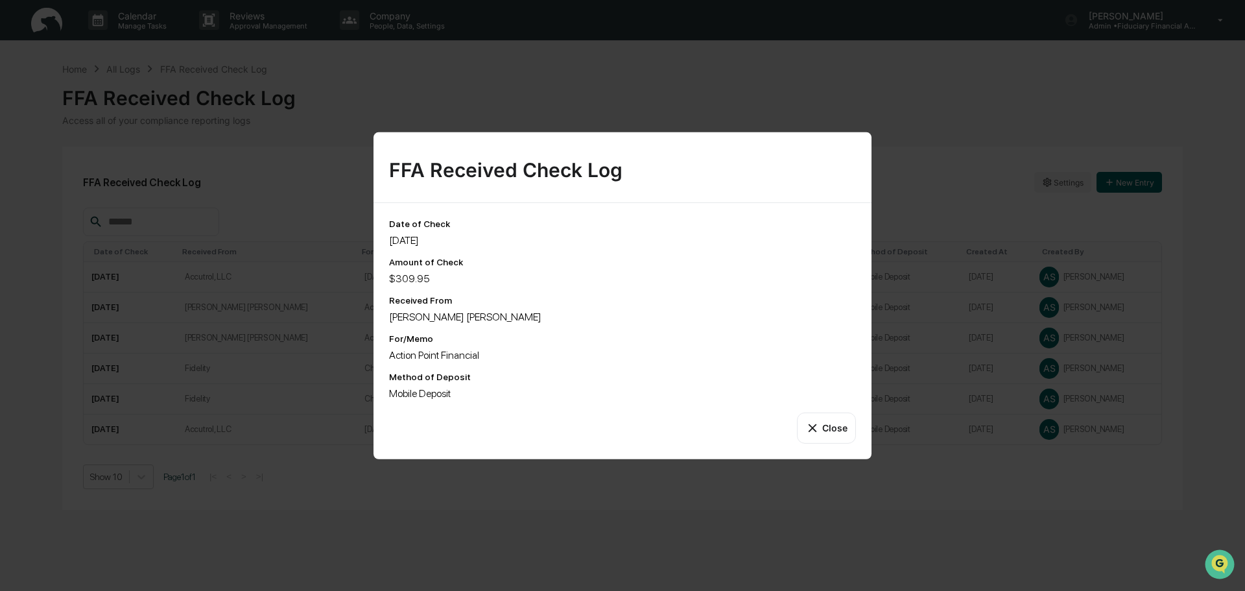  What do you see at coordinates (124, 224) in the screenshot?
I see `a: Powered byPylon` at bounding box center [124, 224].